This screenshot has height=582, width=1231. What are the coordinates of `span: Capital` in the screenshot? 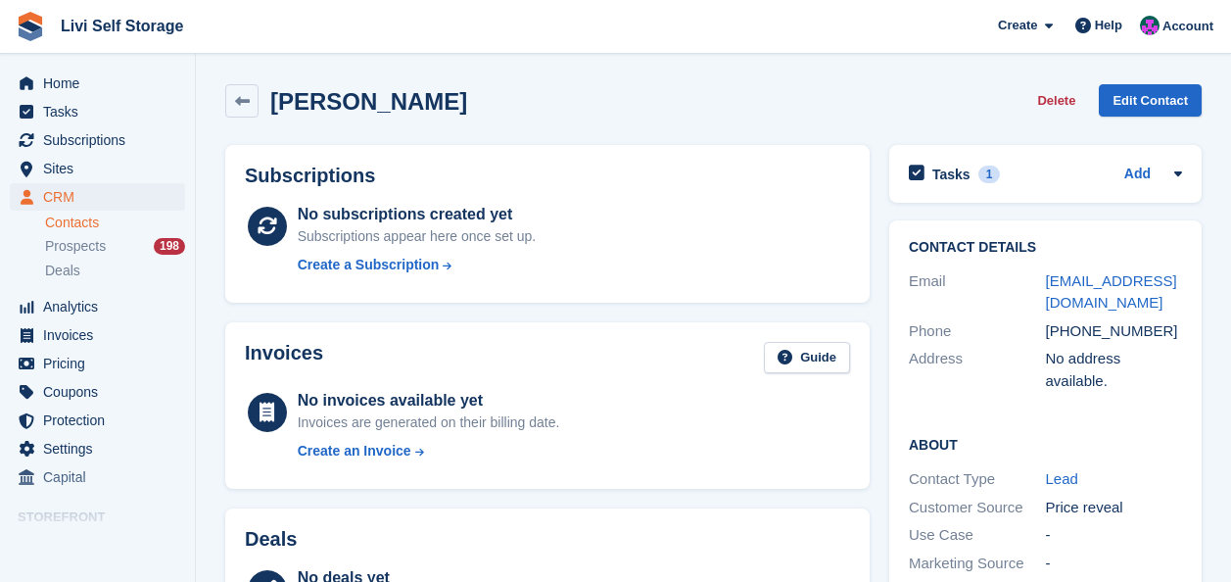 It's located at (102, 477).